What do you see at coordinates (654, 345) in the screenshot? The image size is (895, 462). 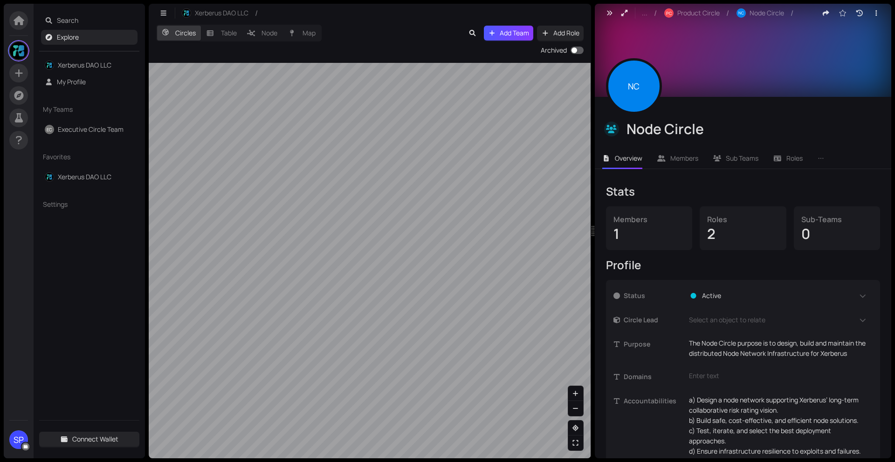 I see `span: Purpose` at bounding box center [654, 345].